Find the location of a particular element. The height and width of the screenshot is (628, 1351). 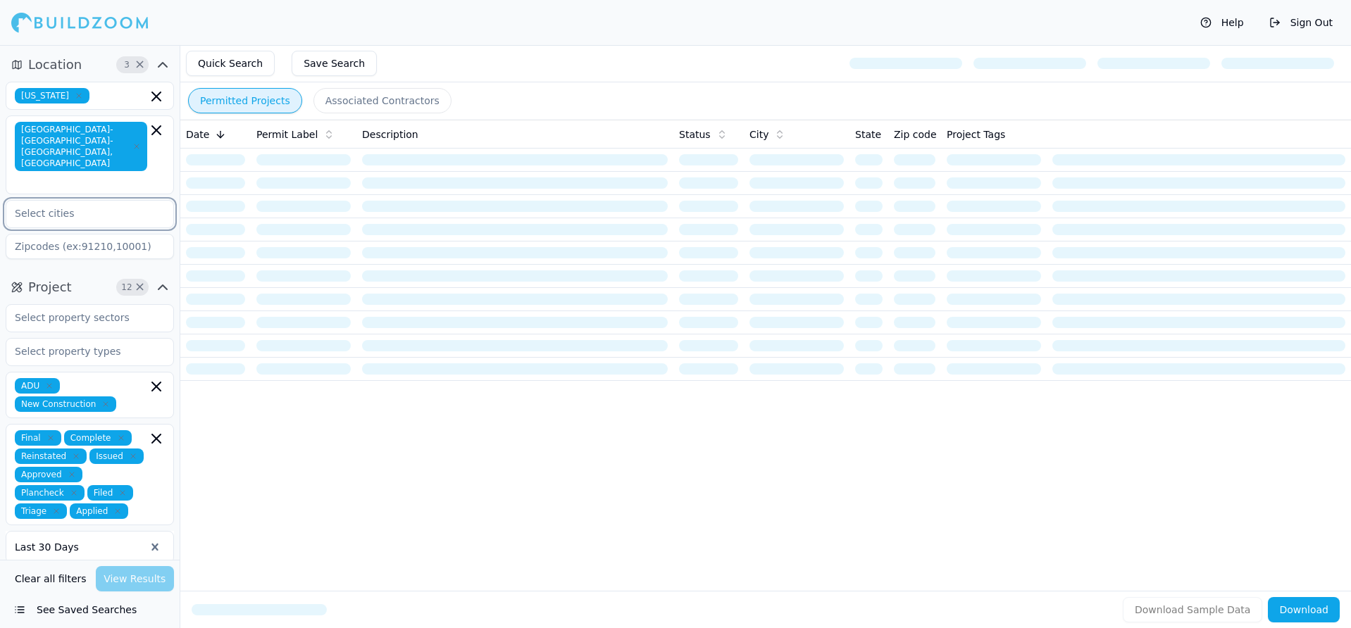

span: Project Tags is located at coordinates (976, 135).